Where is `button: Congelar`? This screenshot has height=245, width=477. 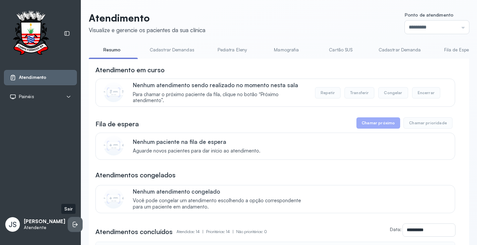
button: Congelar is located at coordinates (393, 93).